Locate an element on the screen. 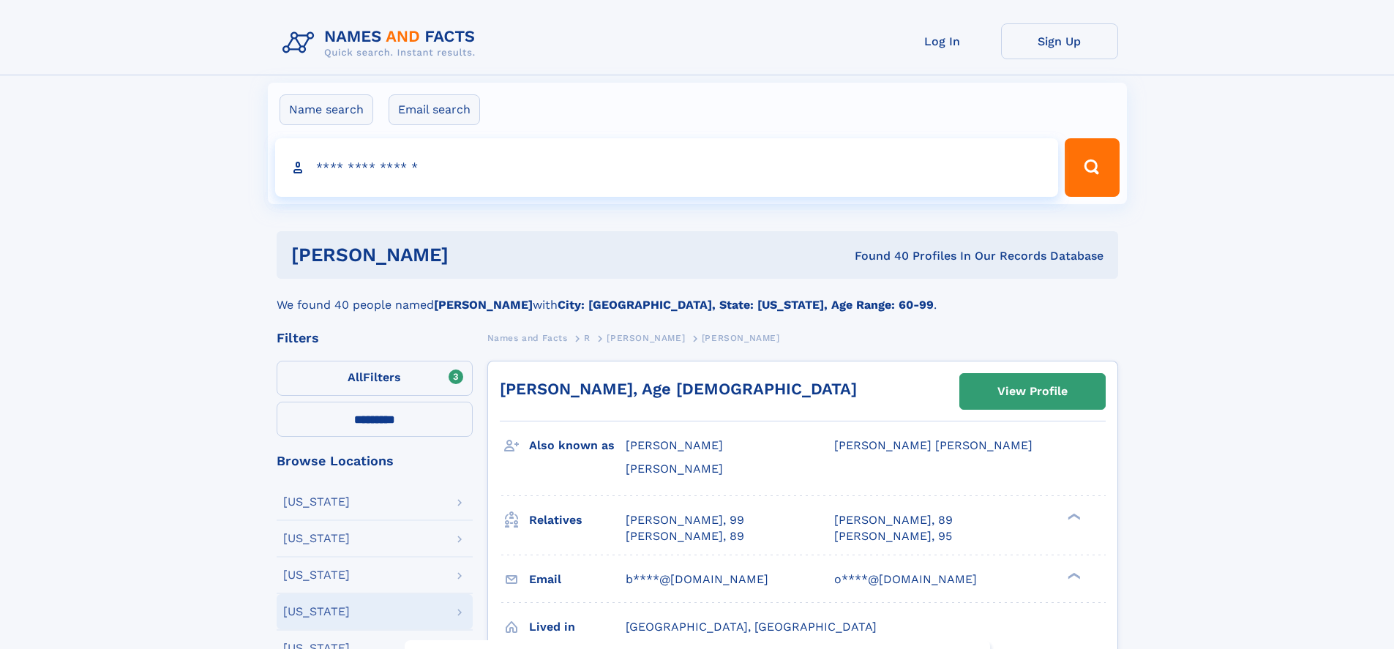  div: View Profile is located at coordinates (1033, 392).